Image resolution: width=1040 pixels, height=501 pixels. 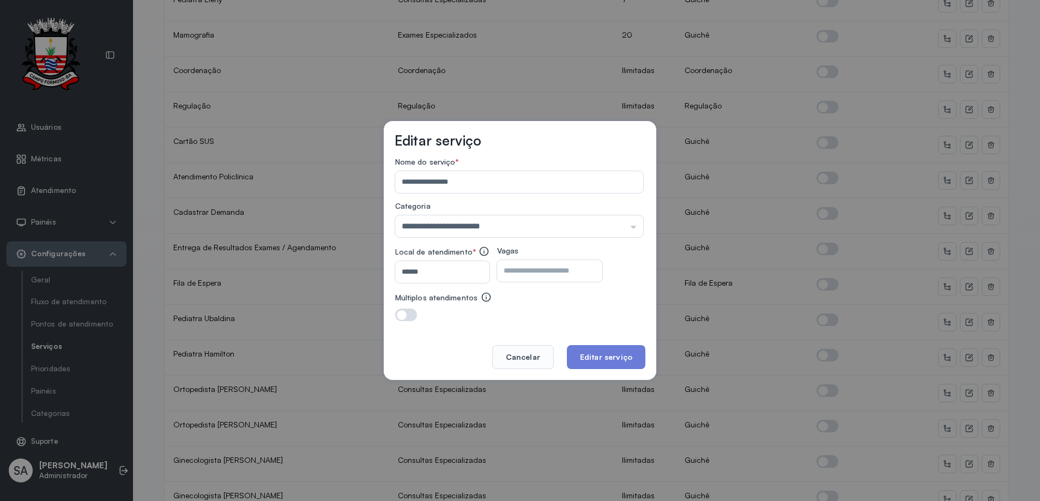 What do you see at coordinates (434, 251) in the screenshot?
I see `span: Local de atendimento` at bounding box center [434, 251].